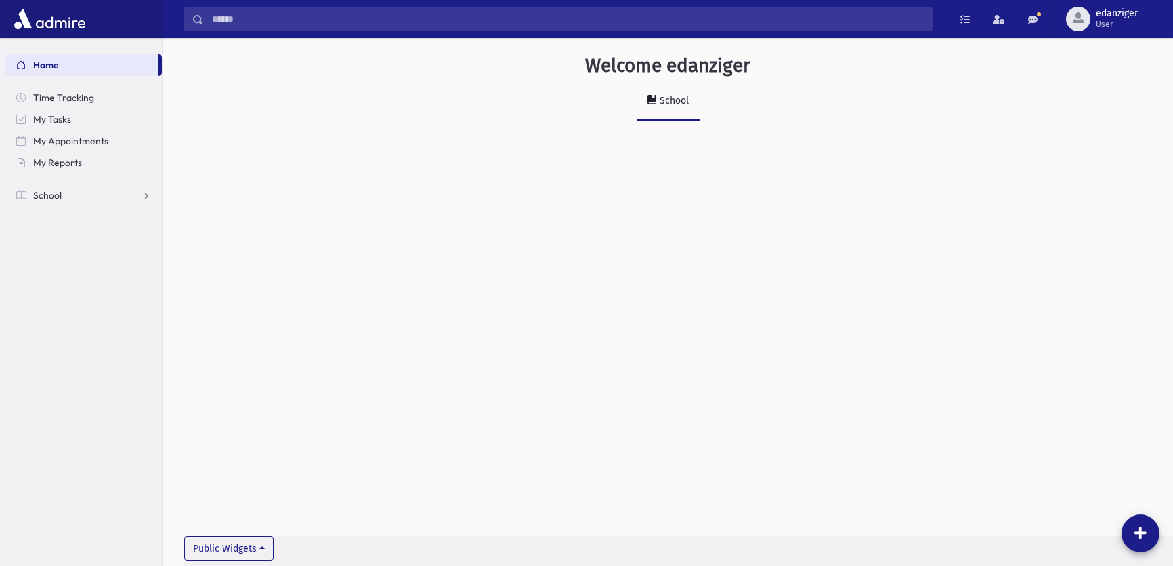 This screenshot has width=1173, height=566. Describe the element at coordinates (49, 19) in the screenshot. I see `img: AdmirePro` at that location.